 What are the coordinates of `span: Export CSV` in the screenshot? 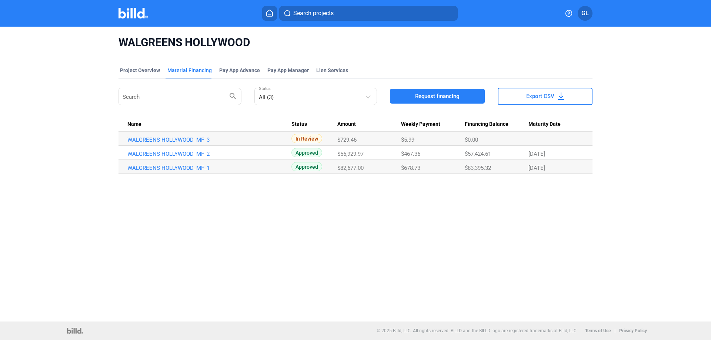 It's located at (540, 96).